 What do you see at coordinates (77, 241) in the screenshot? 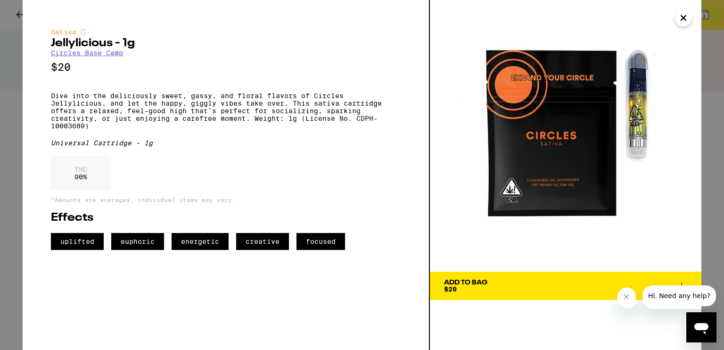
I see `span: uplifted` at bounding box center [77, 241].